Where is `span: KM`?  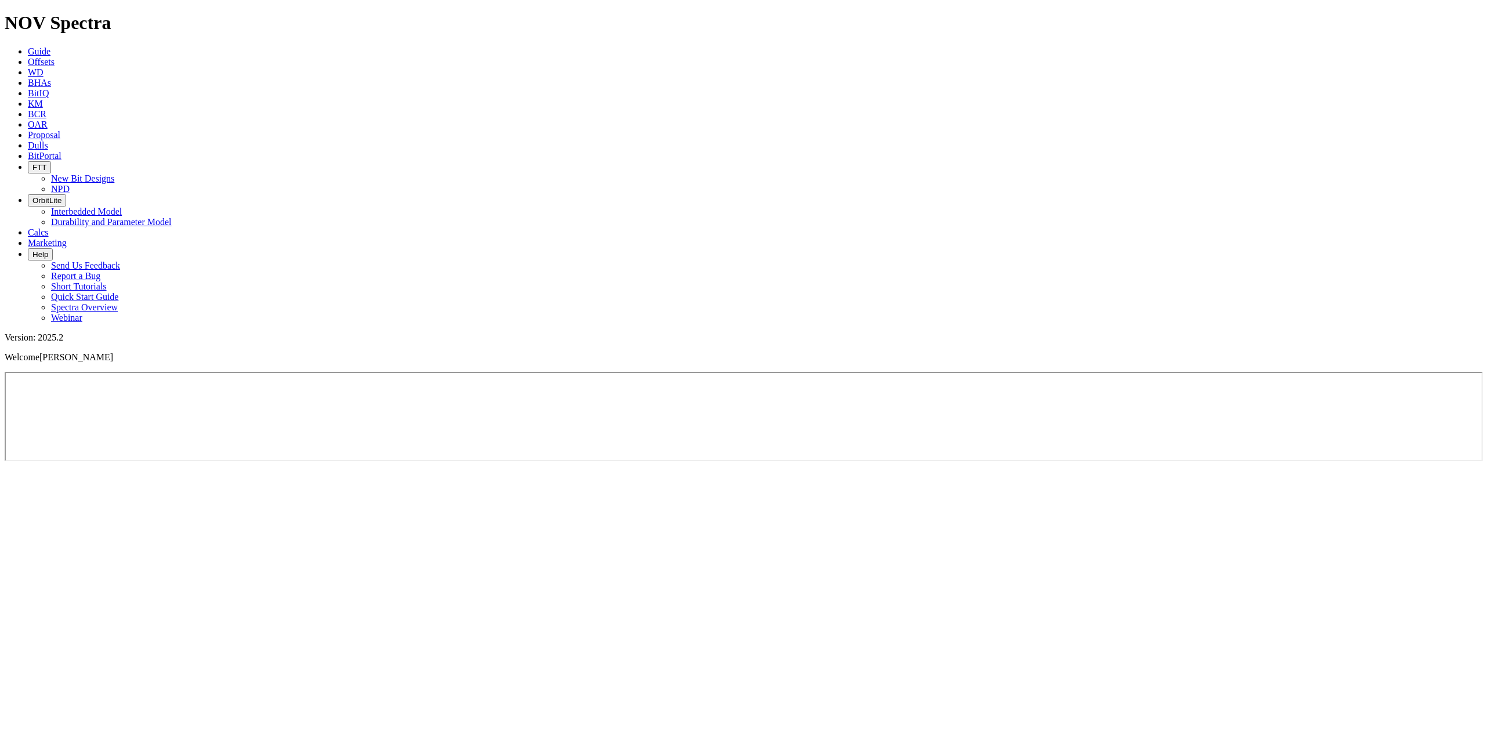
span: KM is located at coordinates (35, 103).